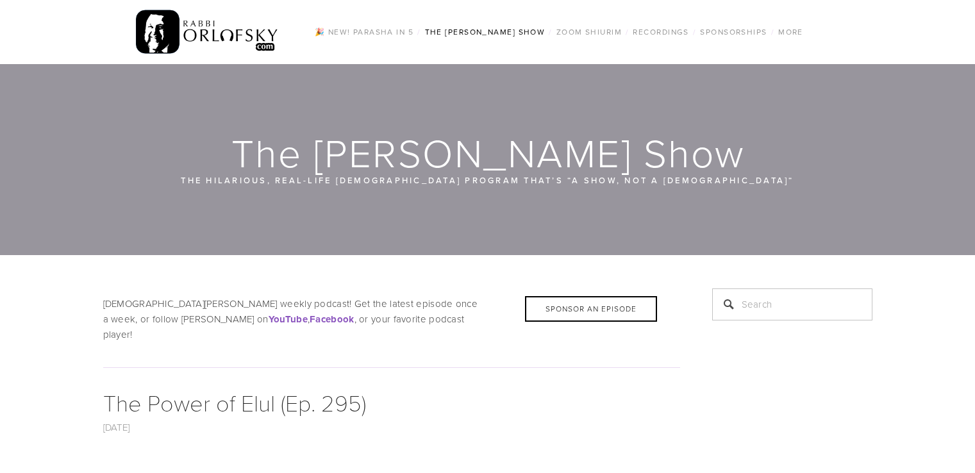 The image size is (975, 473). I want to click on a: The Power of Elul (Ep. 295), so click(235, 402).